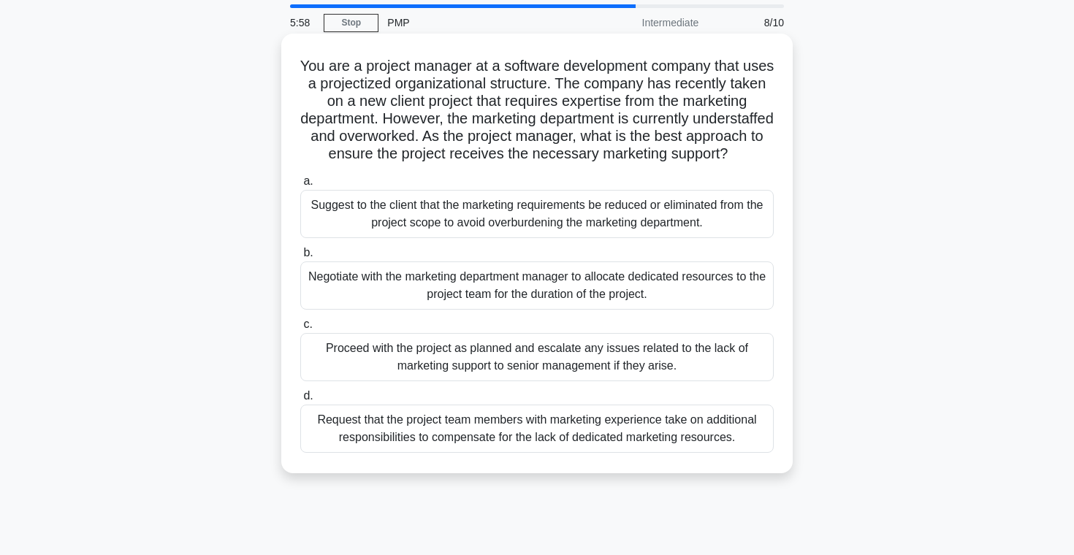 Image resolution: width=1074 pixels, height=555 pixels. I want to click on div: PMP, so click(479, 23).